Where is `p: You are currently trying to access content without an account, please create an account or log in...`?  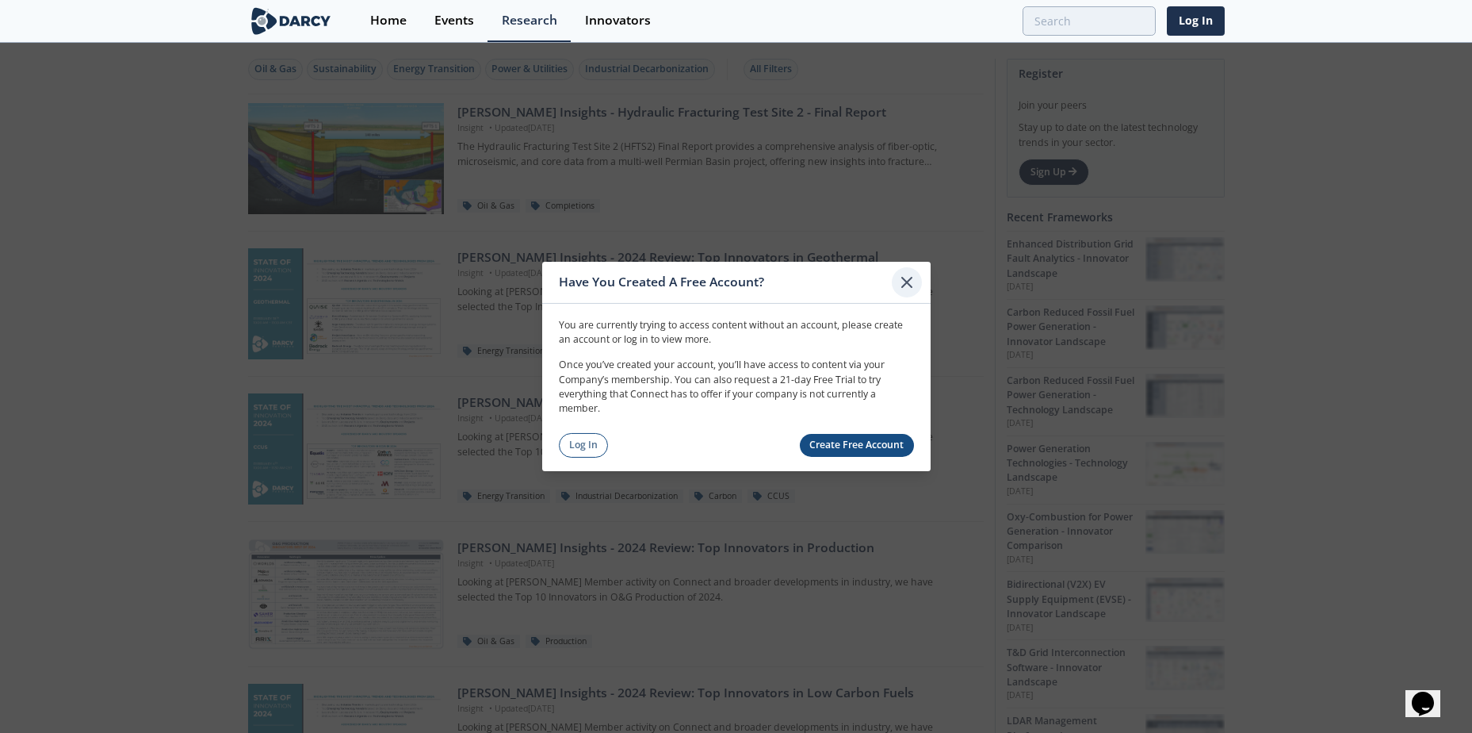
p: You are currently trying to access content without an account, please create an account or log in... is located at coordinates (737, 331).